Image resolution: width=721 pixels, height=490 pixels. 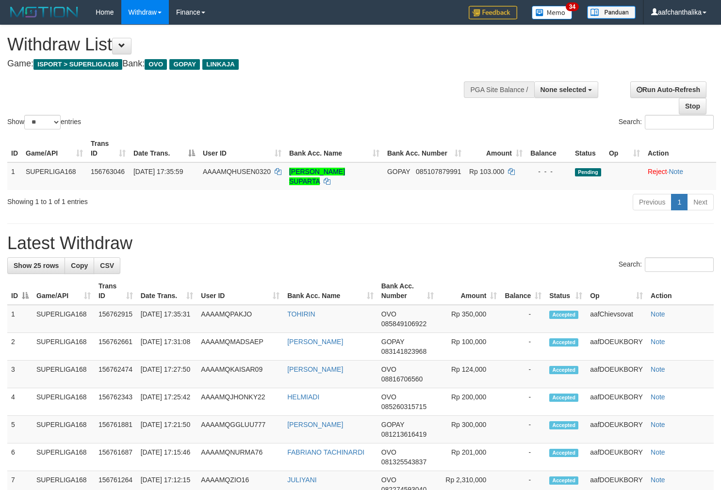 What do you see at coordinates (20, 402) in the screenshot?
I see `td: 4` at bounding box center [20, 402].